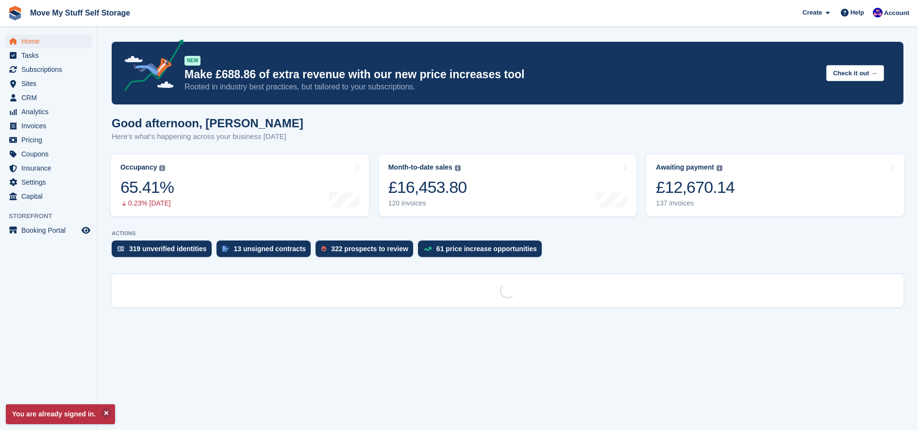  What do you see at coordinates (812, 13) in the screenshot?
I see `span: Create` at bounding box center [812, 13].